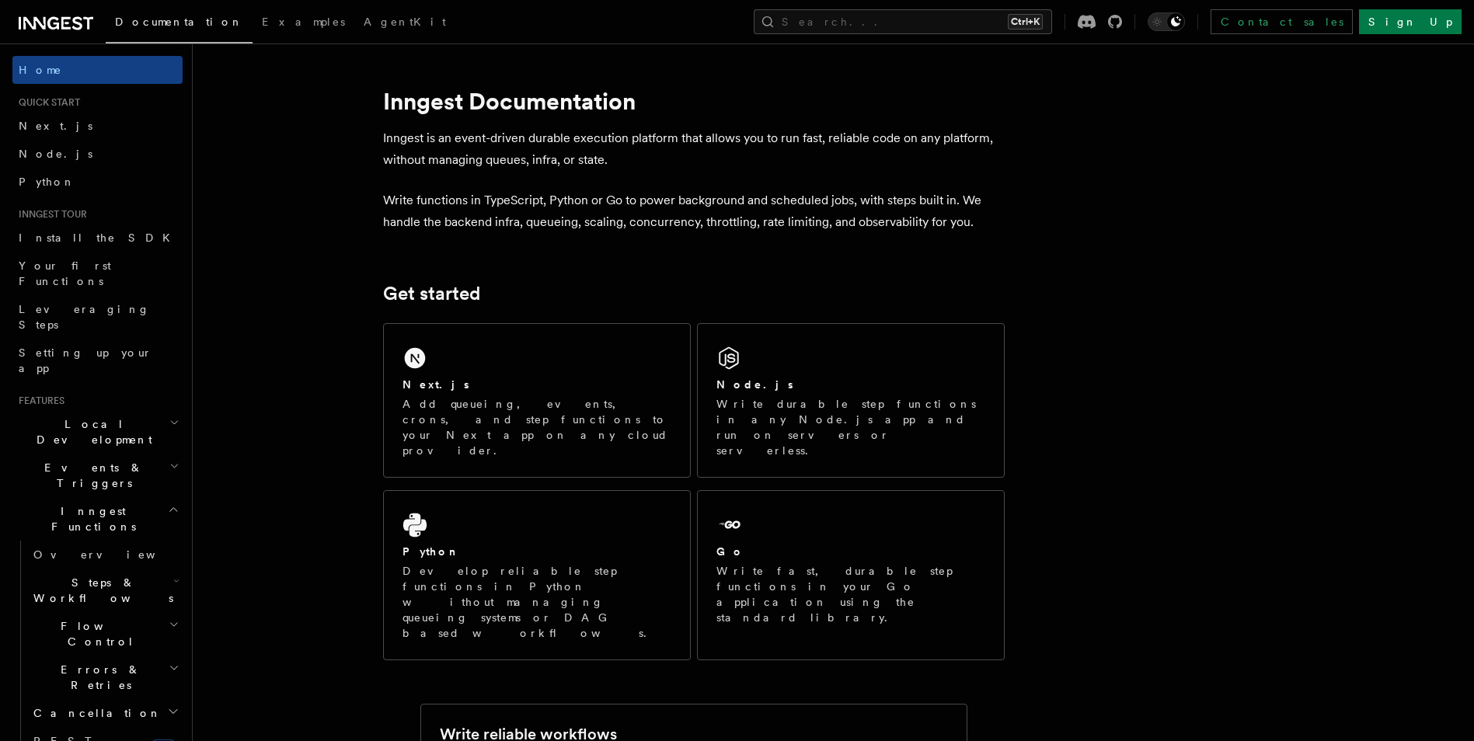  What do you see at coordinates (97, 238) in the screenshot?
I see `a: Install the SDK` at bounding box center [97, 238].